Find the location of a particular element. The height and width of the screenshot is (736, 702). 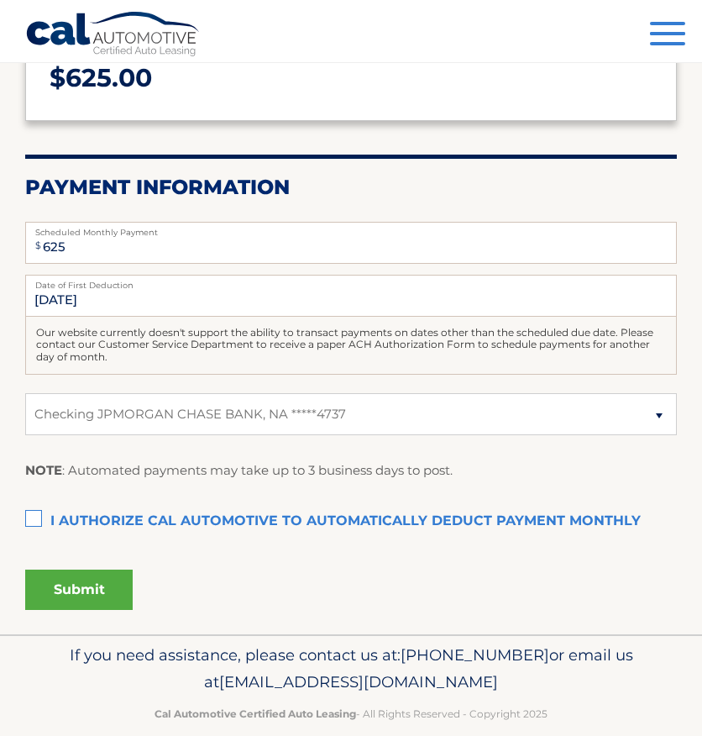

div: Our website currently doesn't support the ability to transact payments on dates other than the sc... is located at coordinates (351, 345).